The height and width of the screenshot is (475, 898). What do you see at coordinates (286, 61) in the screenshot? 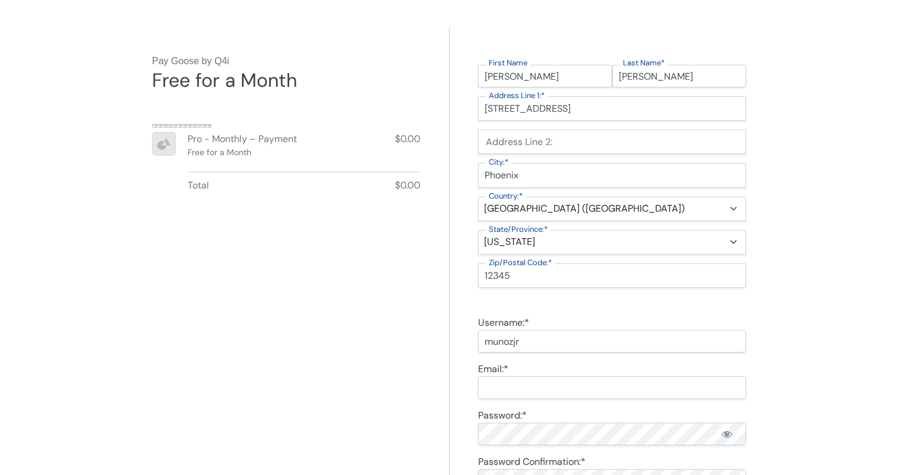
I see `h1: Pay Goose by Q4i` at bounding box center [286, 61].